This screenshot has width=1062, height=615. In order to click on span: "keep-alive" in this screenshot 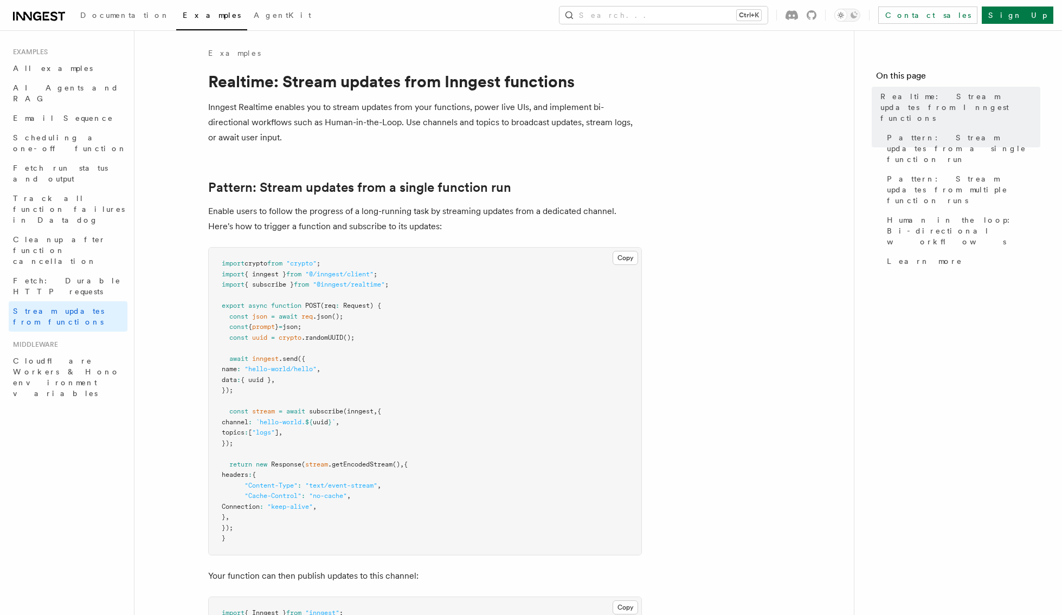, I will do `click(290, 507)`.